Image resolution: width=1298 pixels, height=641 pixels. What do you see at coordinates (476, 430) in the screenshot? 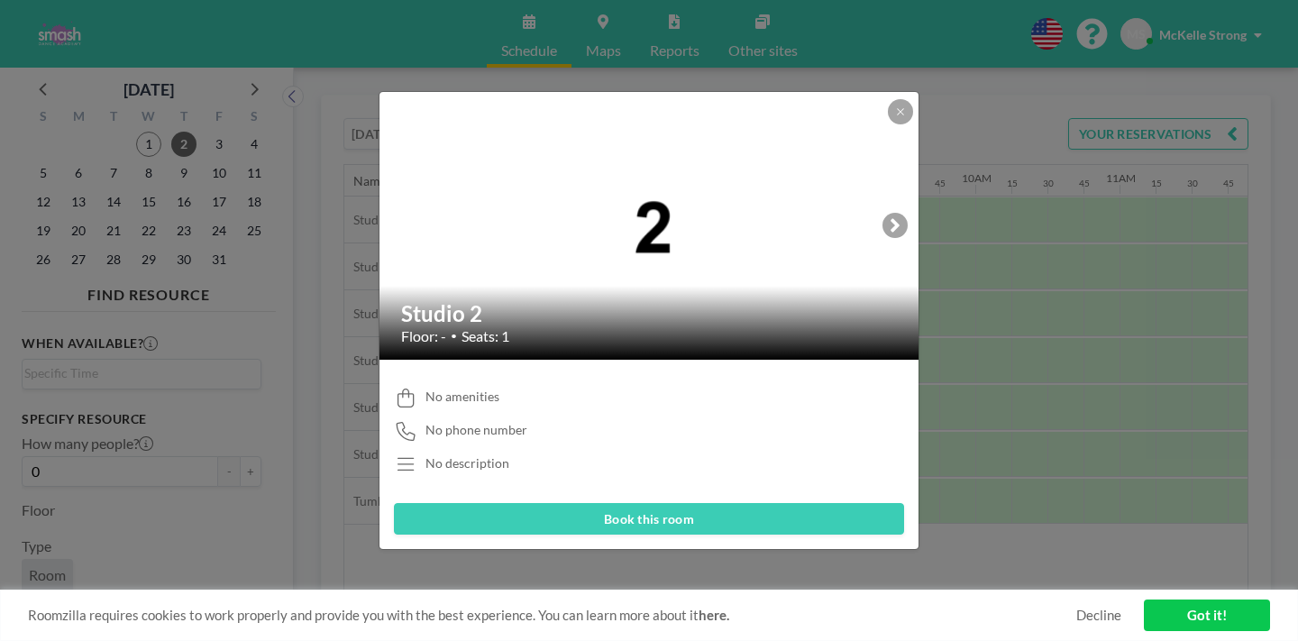
I see `span: No phone number` at bounding box center [476, 430].